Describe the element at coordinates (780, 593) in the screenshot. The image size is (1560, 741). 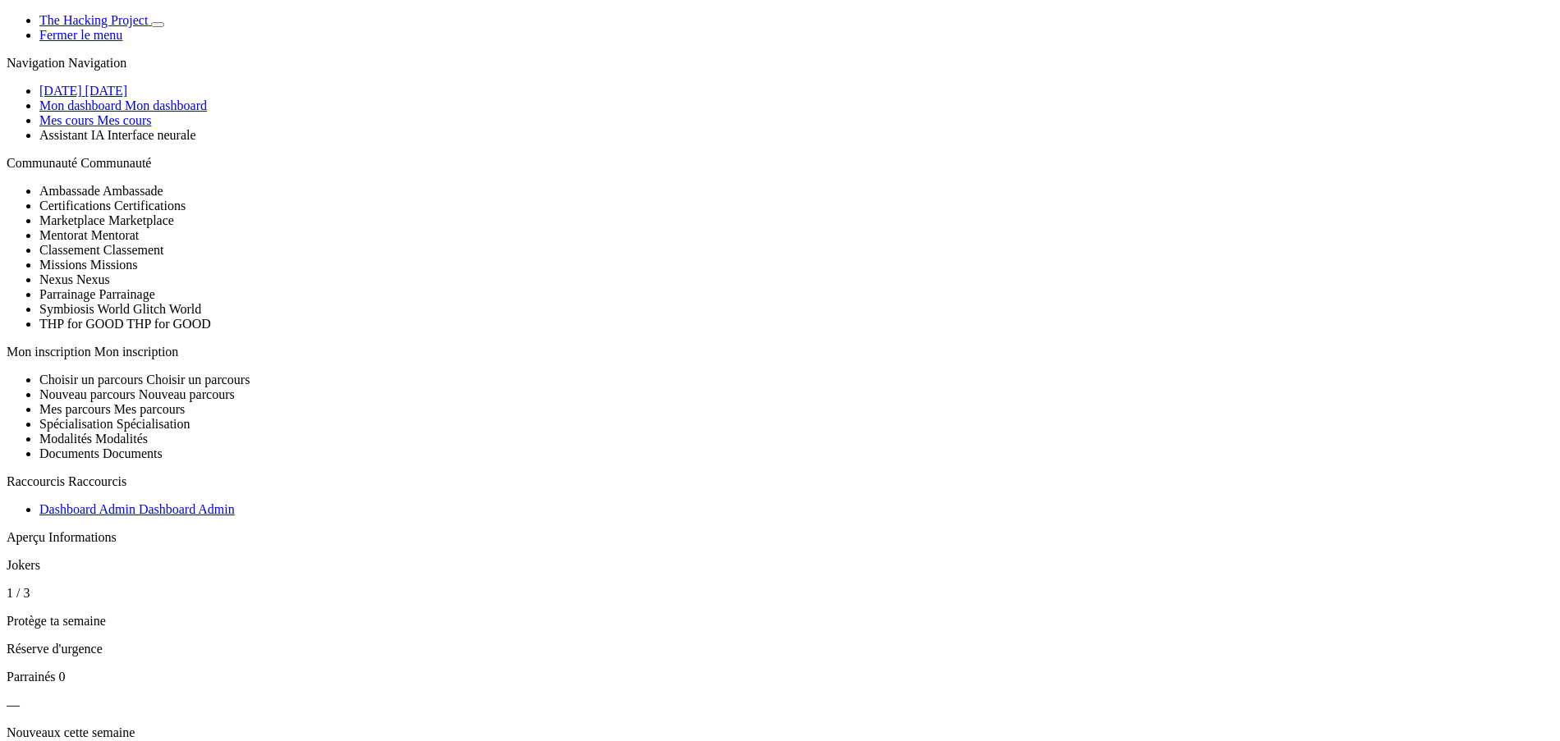
I see `p: 1 / 3` at that location.